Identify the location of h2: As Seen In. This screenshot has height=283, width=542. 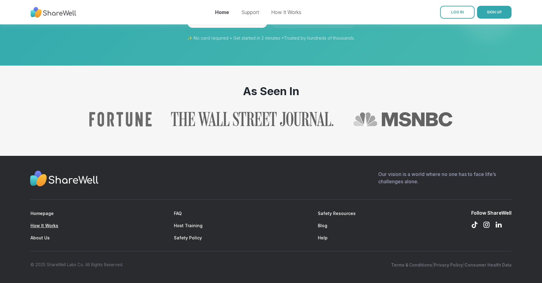
(271, 91).